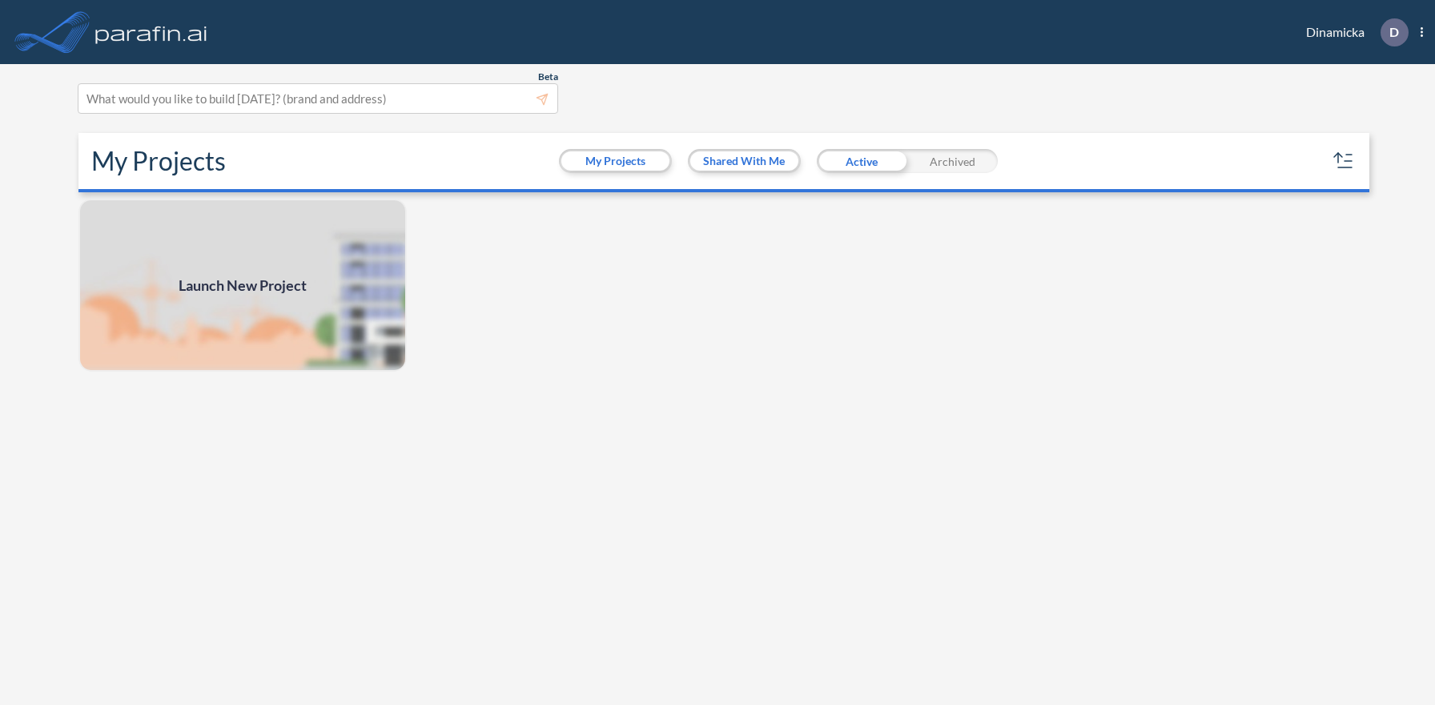 The height and width of the screenshot is (705, 1435). Describe the element at coordinates (1344, 161) in the screenshot. I see `button: sort` at that location.